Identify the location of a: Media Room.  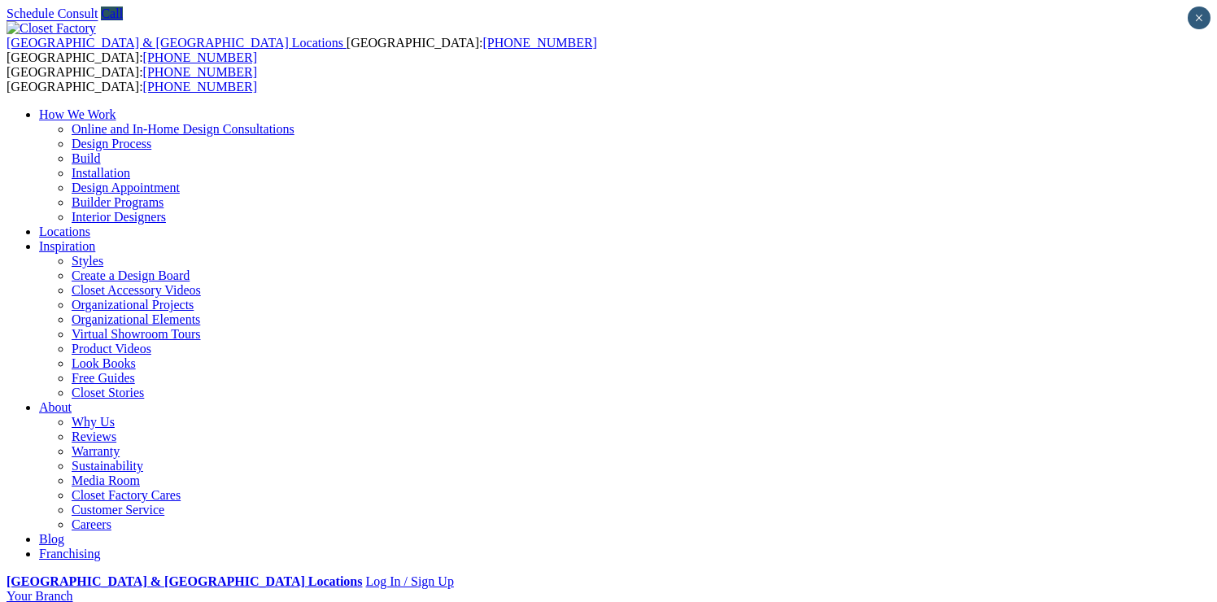
(106, 480).